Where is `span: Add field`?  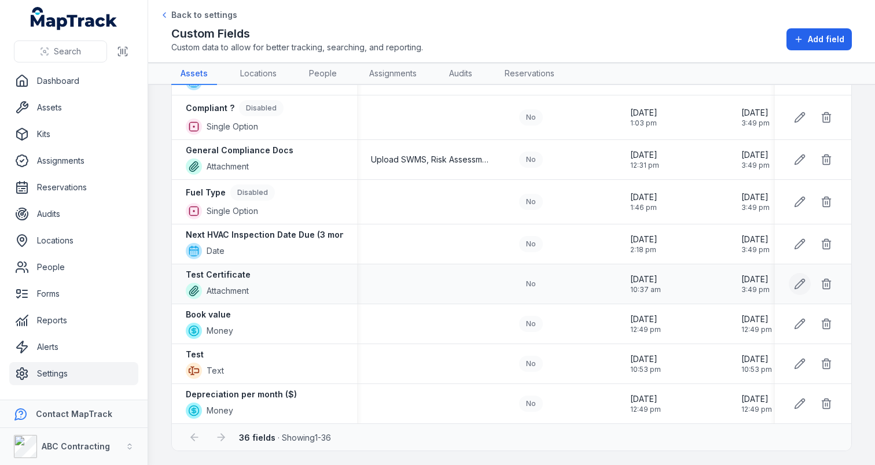 span: Add field is located at coordinates (826, 39).